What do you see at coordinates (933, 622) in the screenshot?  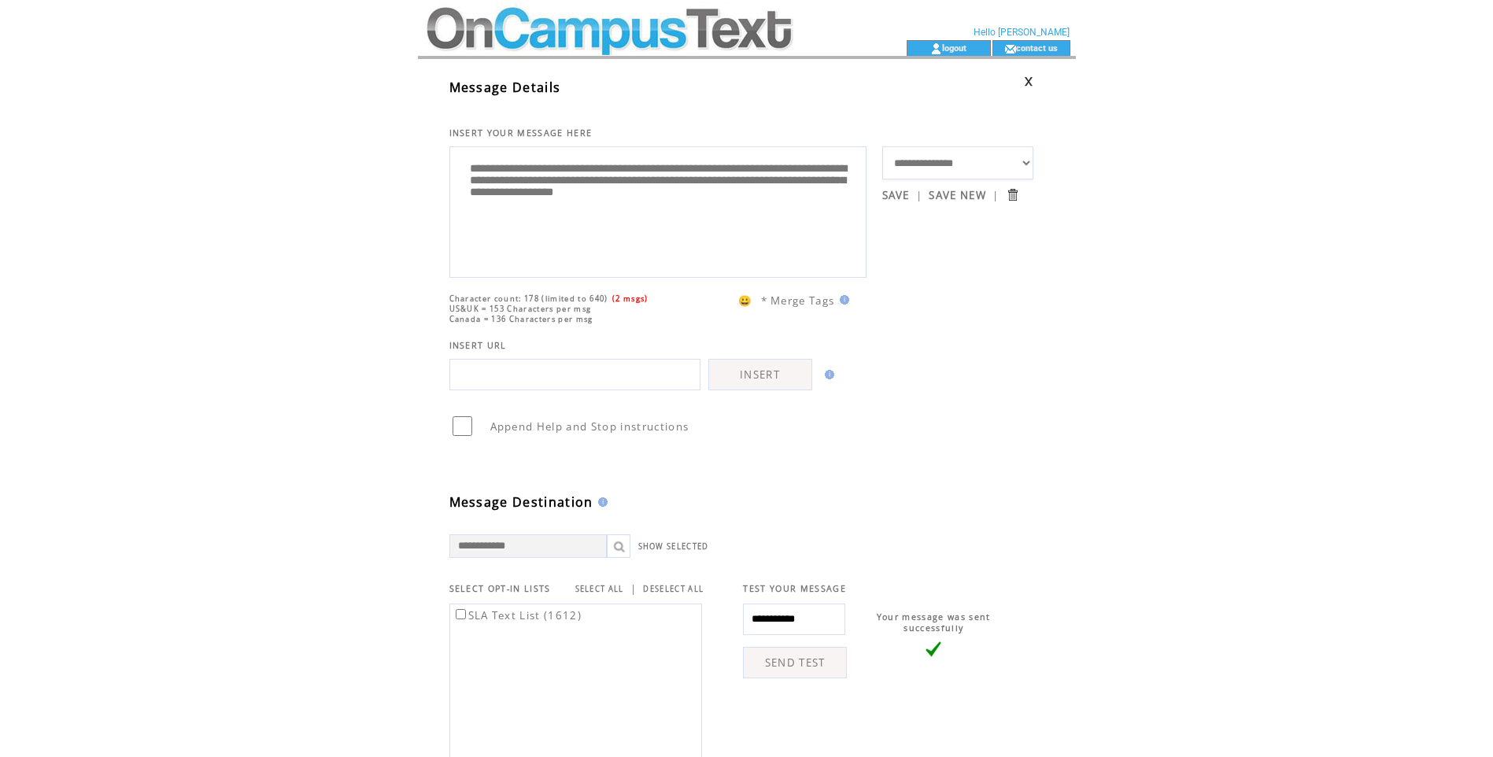 I see `span: Your message was sent successfully` at bounding box center [933, 622].